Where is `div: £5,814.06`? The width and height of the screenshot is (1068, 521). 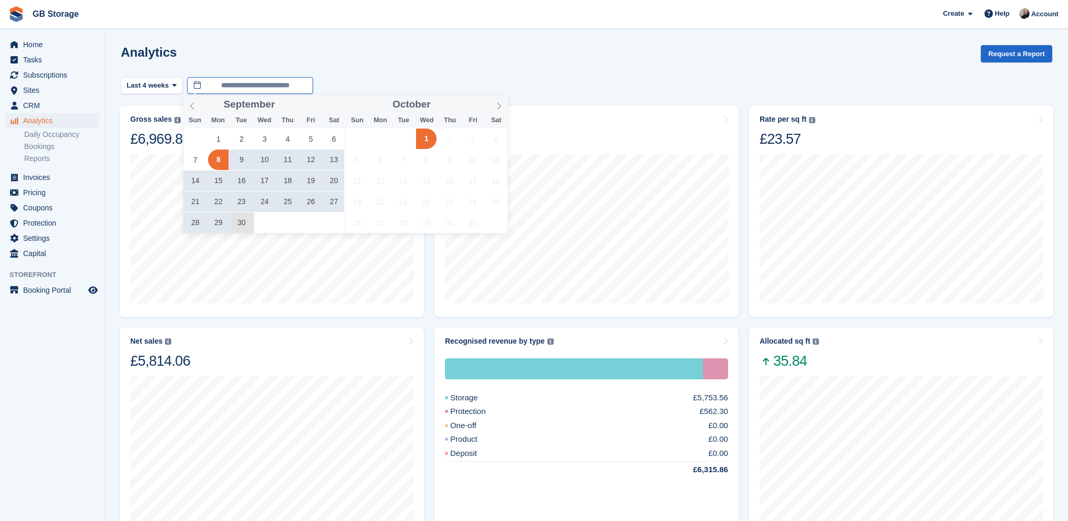 div: £5,814.06 is located at coordinates (160, 361).